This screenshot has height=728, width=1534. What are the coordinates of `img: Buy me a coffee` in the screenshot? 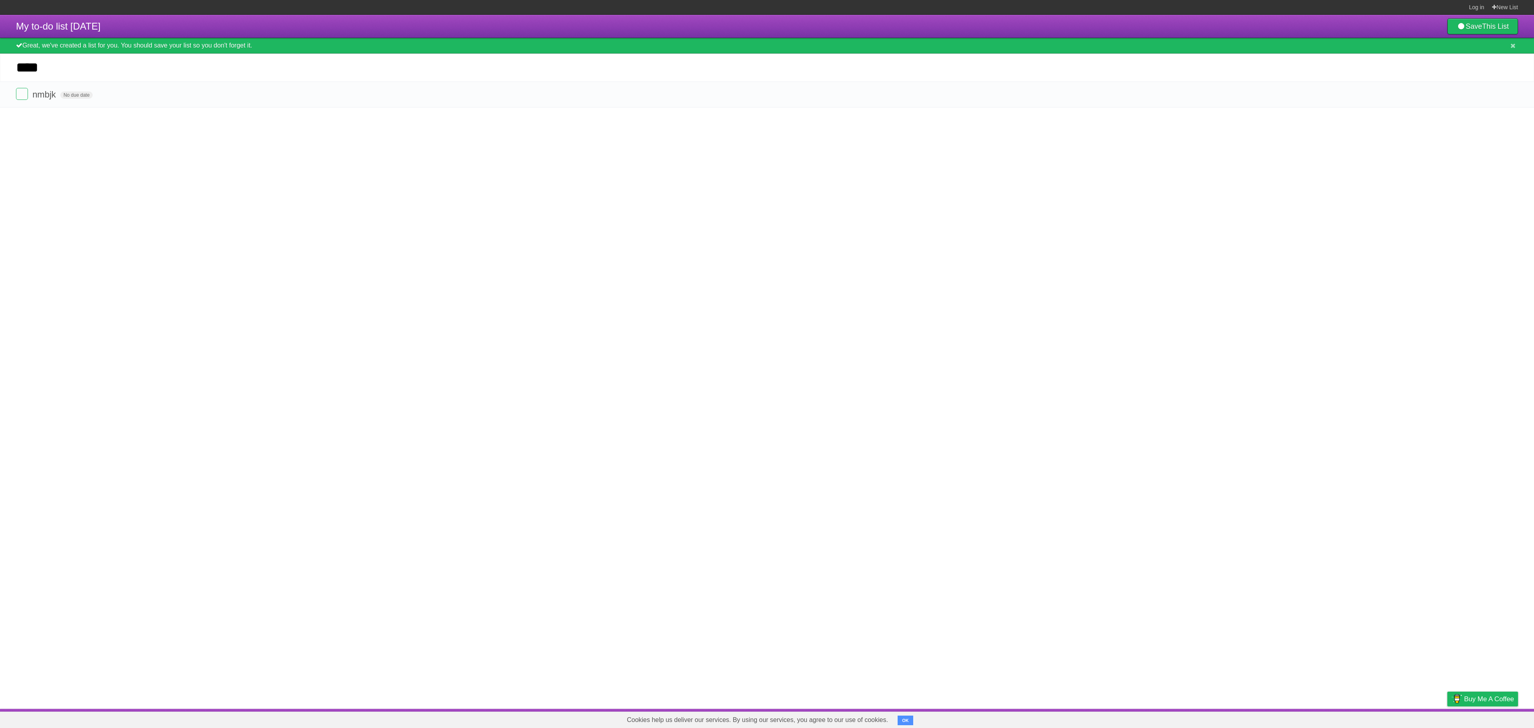 It's located at (1456, 699).